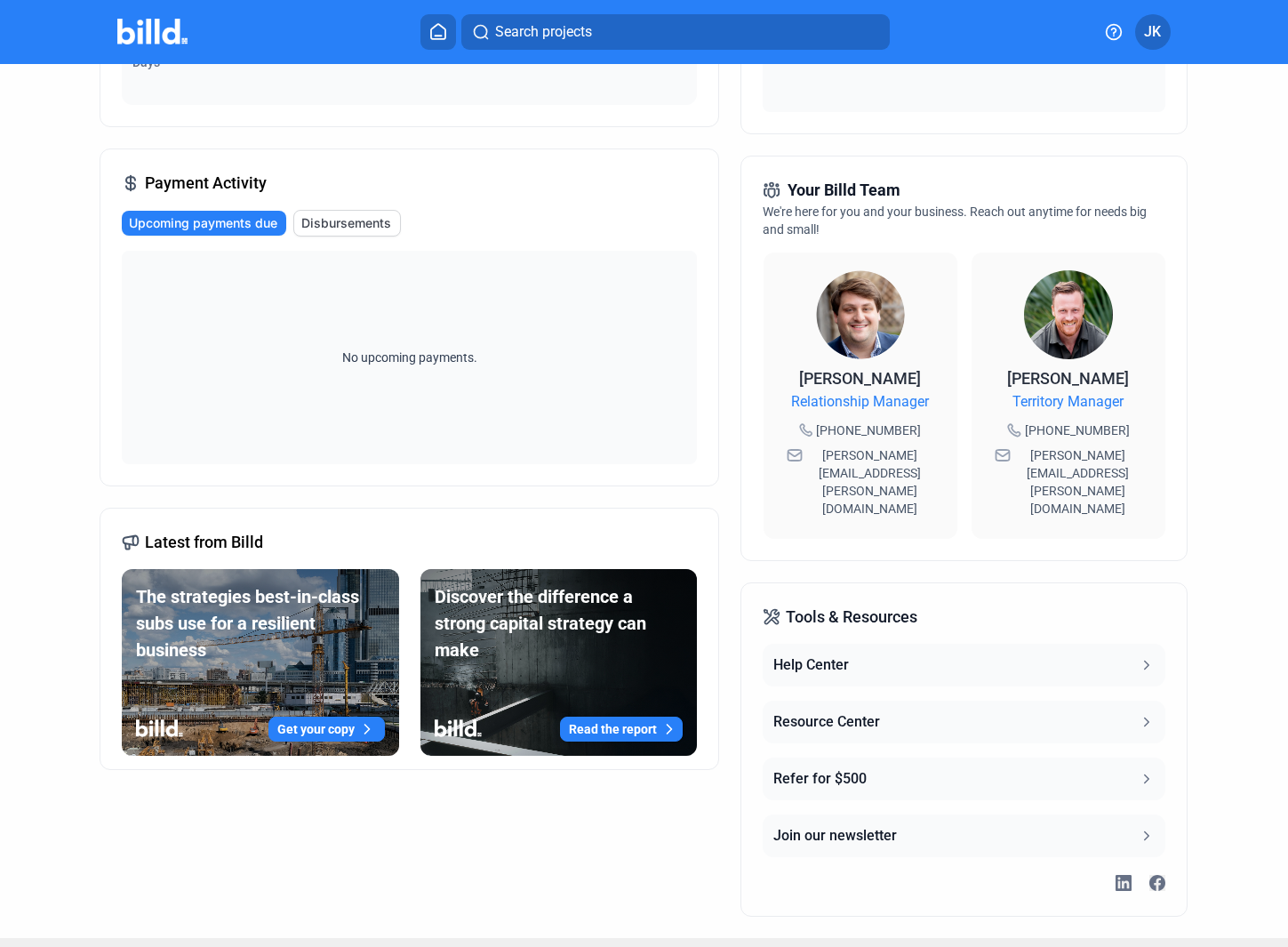 The width and height of the screenshot is (1288, 947). I want to click on button: Resource Center, so click(964, 722).